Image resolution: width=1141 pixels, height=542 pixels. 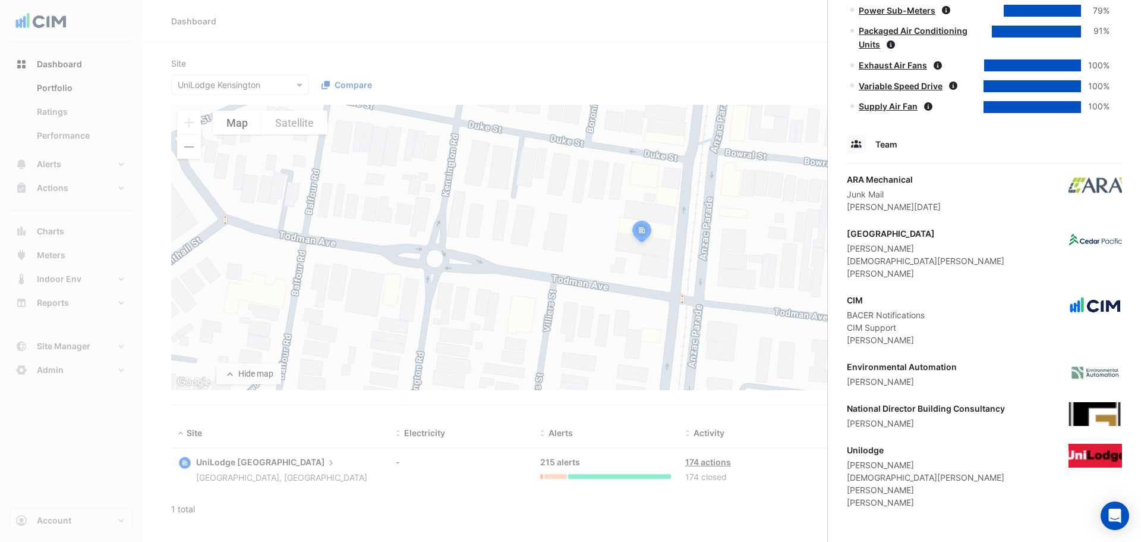 I want to click on div: CIM Support, so click(x=886, y=327).